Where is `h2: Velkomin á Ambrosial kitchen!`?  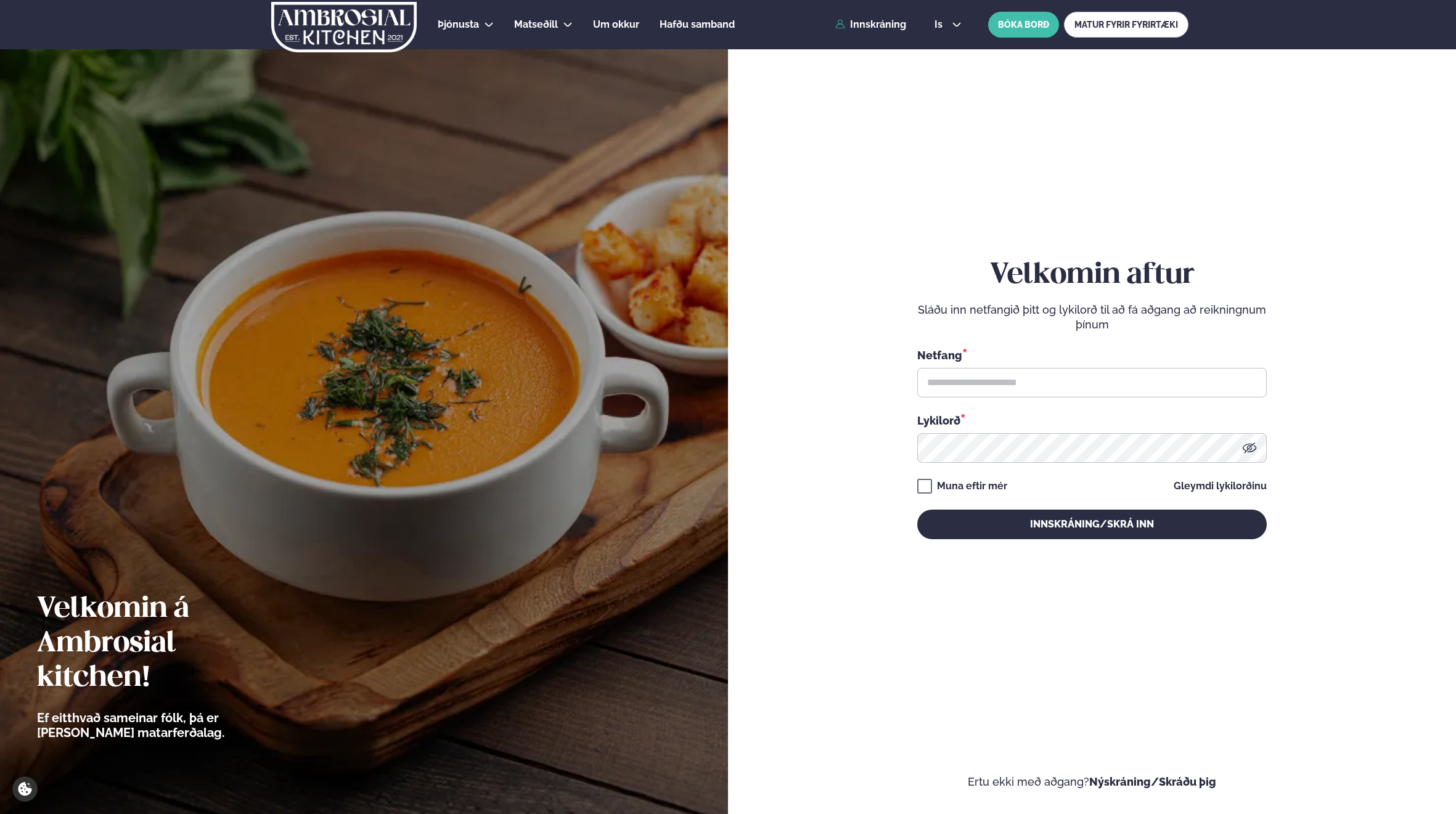
h2: Velkomin á Ambrosial kitchen! is located at coordinates (164, 644).